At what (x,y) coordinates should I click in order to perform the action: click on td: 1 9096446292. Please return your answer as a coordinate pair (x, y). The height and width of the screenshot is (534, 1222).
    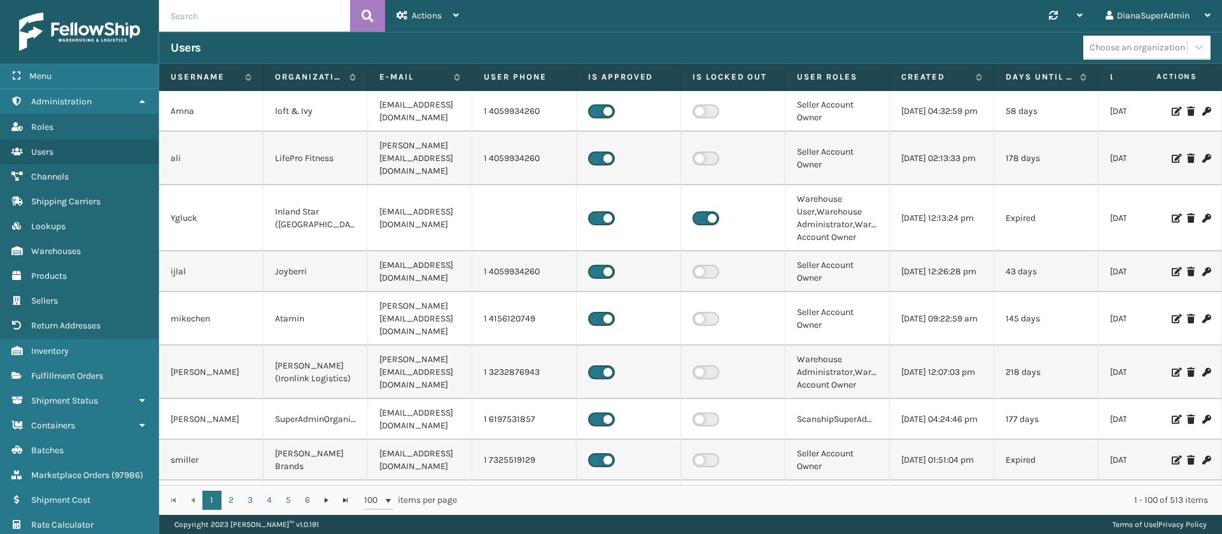
    Looking at the image, I should click on (524, 501).